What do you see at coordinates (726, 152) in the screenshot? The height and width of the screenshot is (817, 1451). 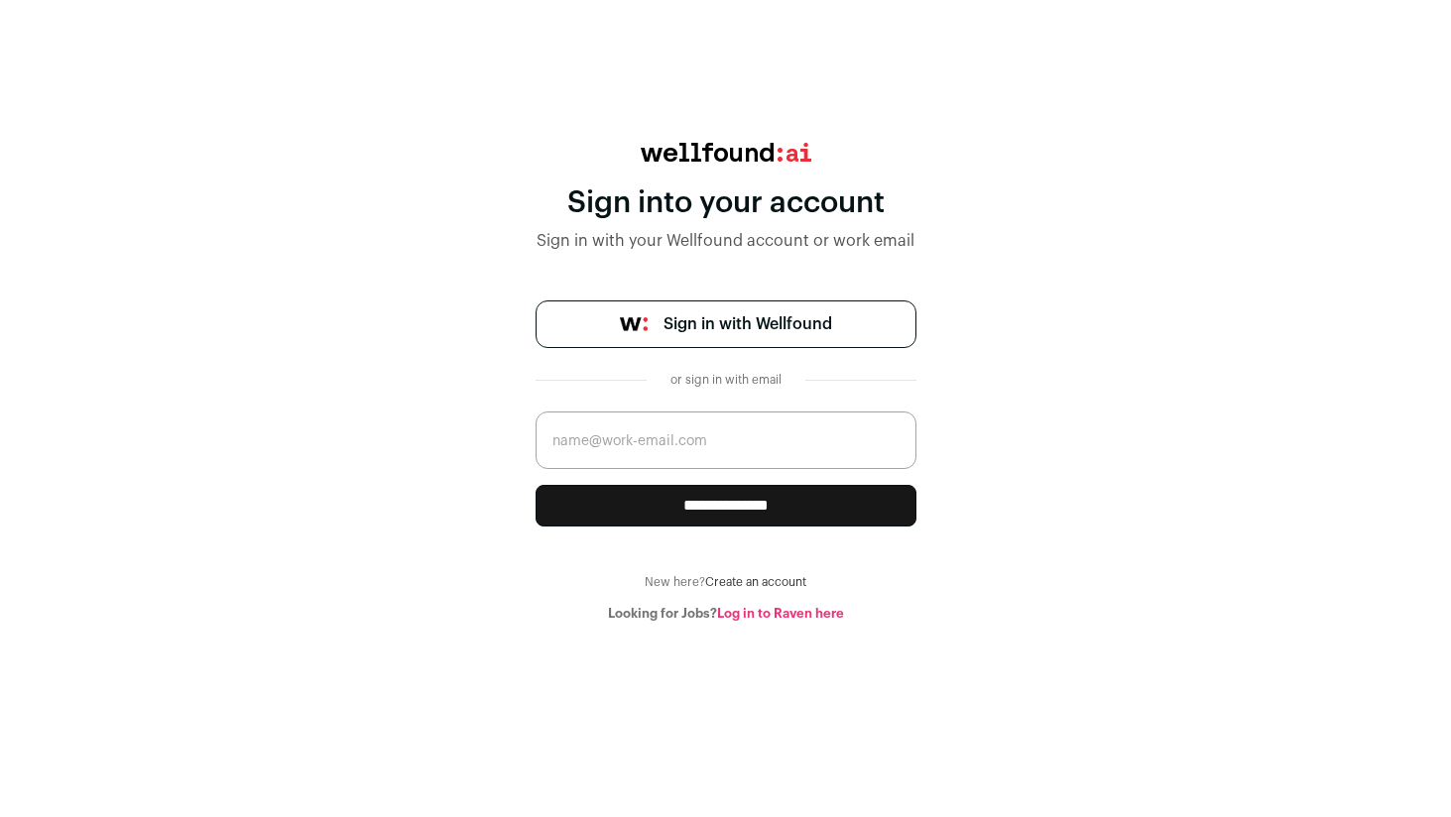 I see `img: wellfound:ai` at bounding box center [726, 152].